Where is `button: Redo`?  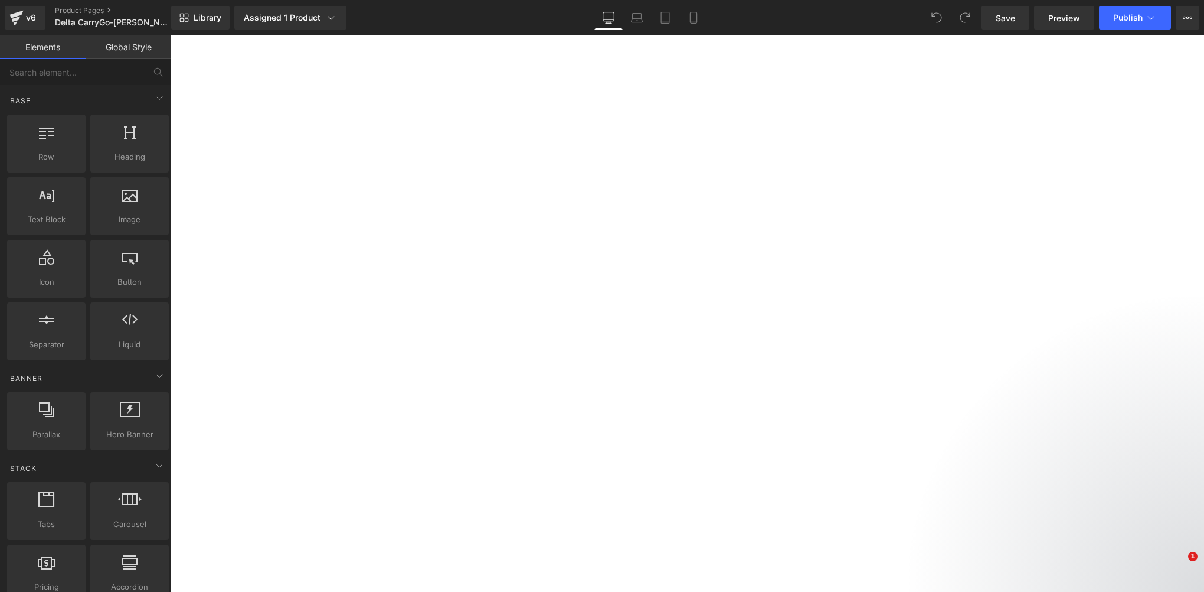
button: Redo is located at coordinates (965, 18).